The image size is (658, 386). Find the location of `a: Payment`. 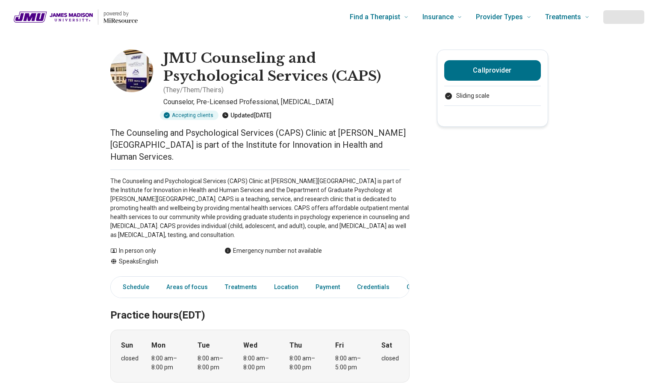

a: Payment is located at coordinates (327, 287).